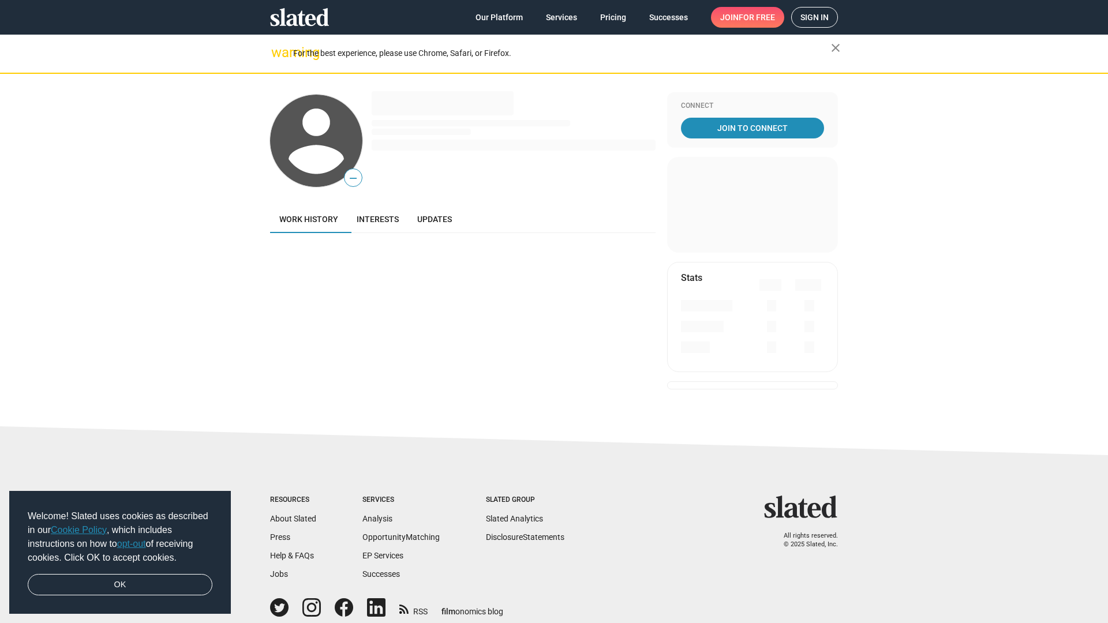 This screenshot has height=623, width=1108. I want to click on a: OpportunityMatching, so click(401, 537).